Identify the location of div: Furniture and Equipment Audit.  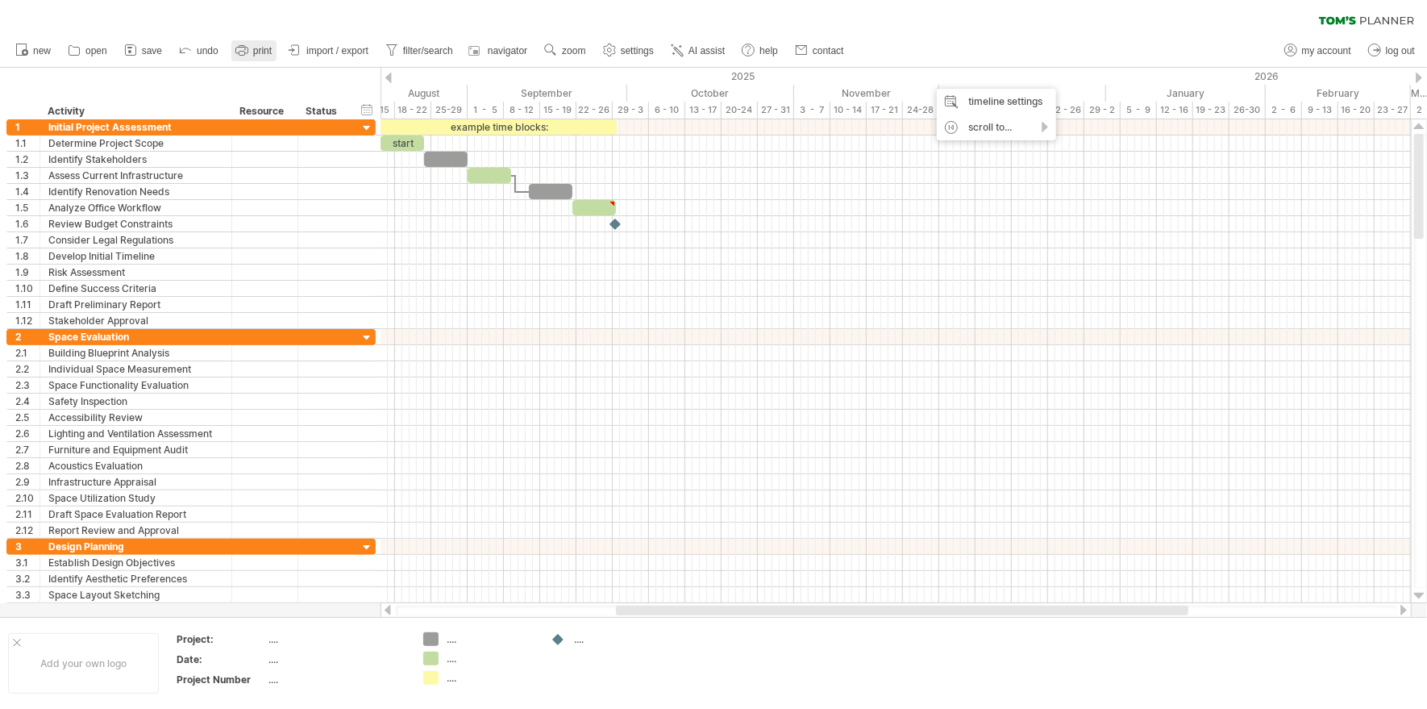
(135, 449).